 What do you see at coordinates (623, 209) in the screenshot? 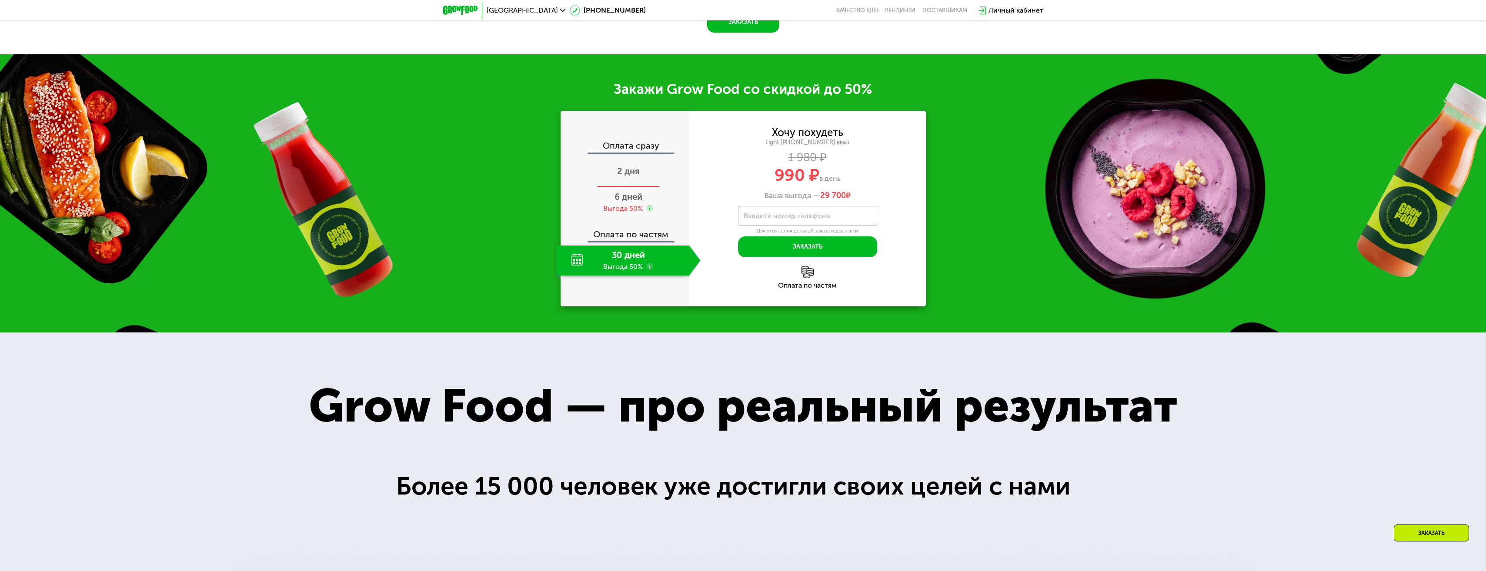
I see `div: Выгода 50%` at bounding box center [623, 209].